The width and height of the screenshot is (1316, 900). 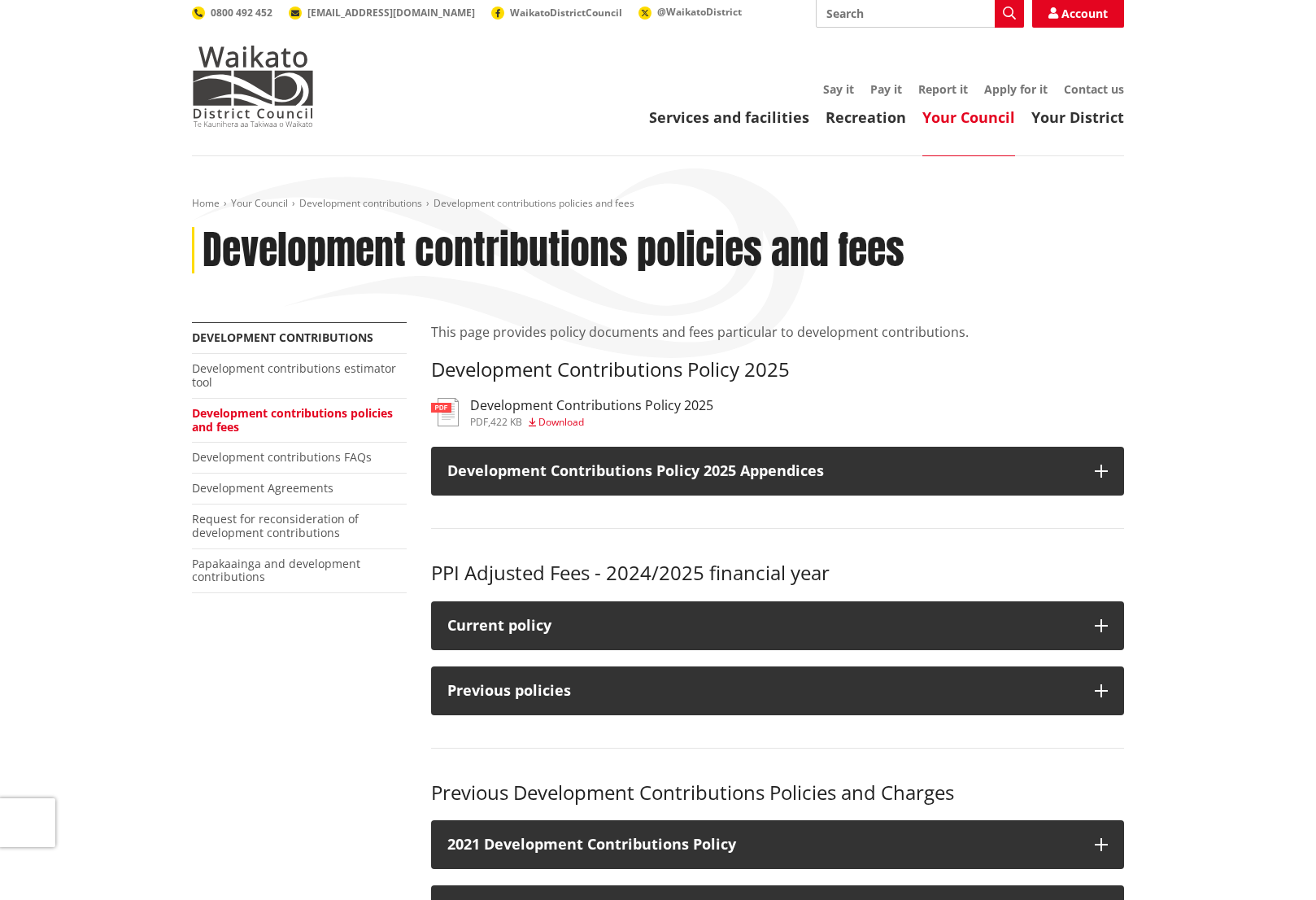 What do you see at coordinates (763, 625) in the screenshot?
I see `div: Current policy` at bounding box center [763, 625].